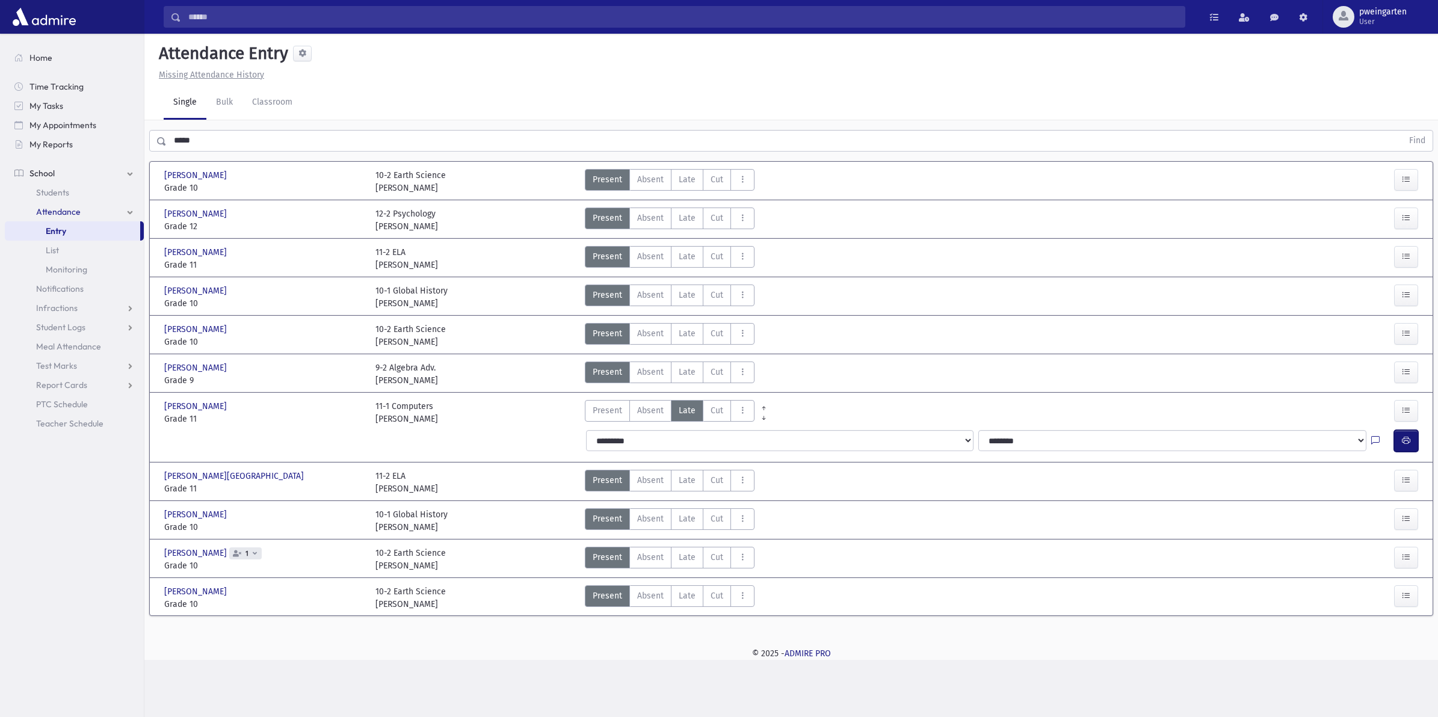 Image resolution: width=1438 pixels, height=717 pixels. Describe the element at coordinates (74, 212) in the screenshot. I see `a: Attendance` at that location.